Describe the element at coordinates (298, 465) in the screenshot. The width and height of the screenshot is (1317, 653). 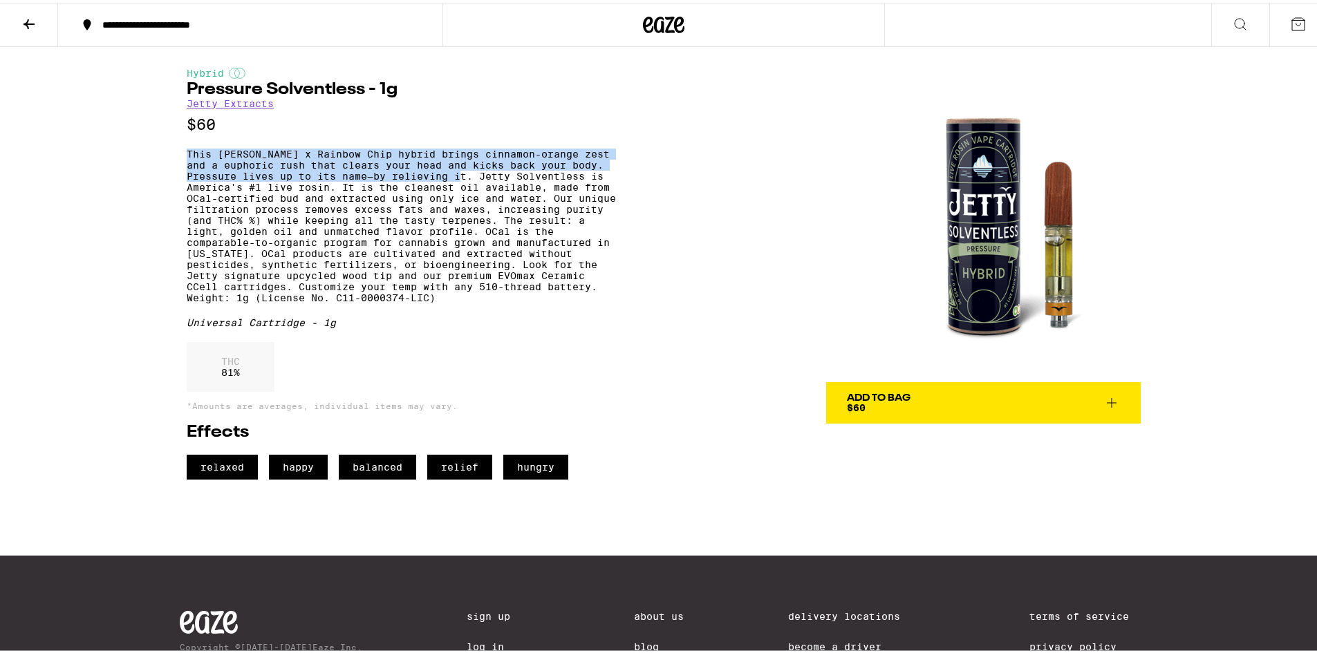
I see `span: happy` at that location.